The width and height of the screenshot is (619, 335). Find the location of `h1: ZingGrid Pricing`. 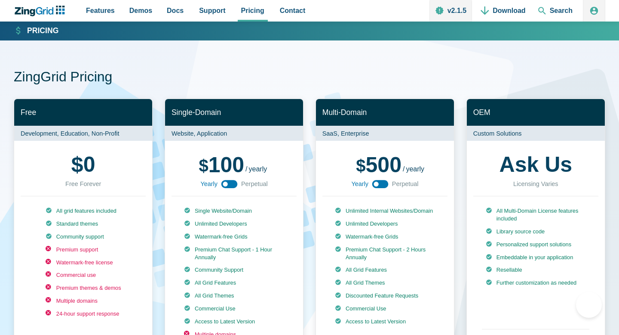

h1: ZingGrid Pricing is located at coordinates (310, 77).